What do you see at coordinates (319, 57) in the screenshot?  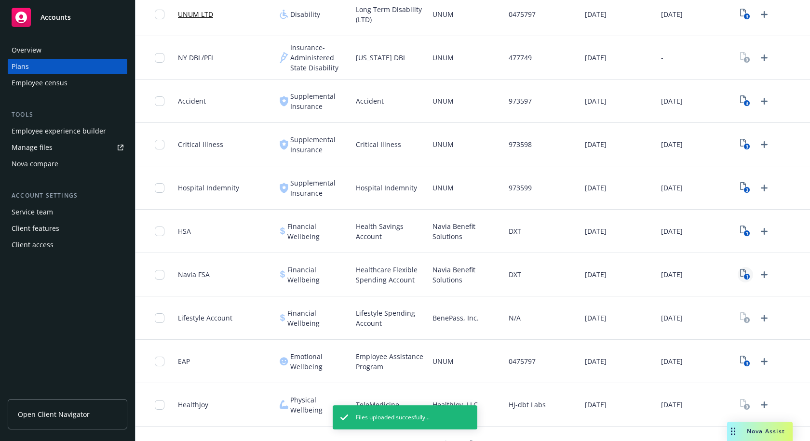 I see `span: Insurance-Administered State Disability` at bounding box center [319, 57].